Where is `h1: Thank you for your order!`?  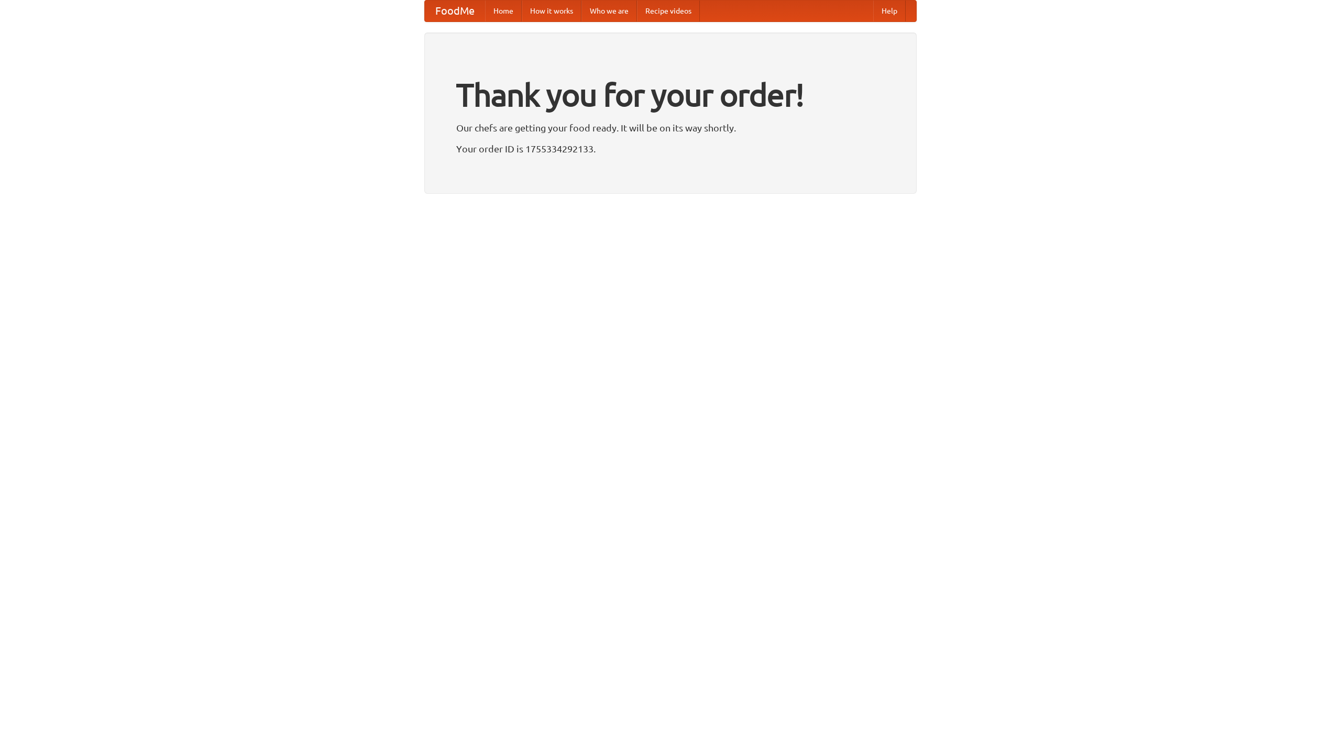 h1: Thank you for your order! is located at coordinates (671, 95).